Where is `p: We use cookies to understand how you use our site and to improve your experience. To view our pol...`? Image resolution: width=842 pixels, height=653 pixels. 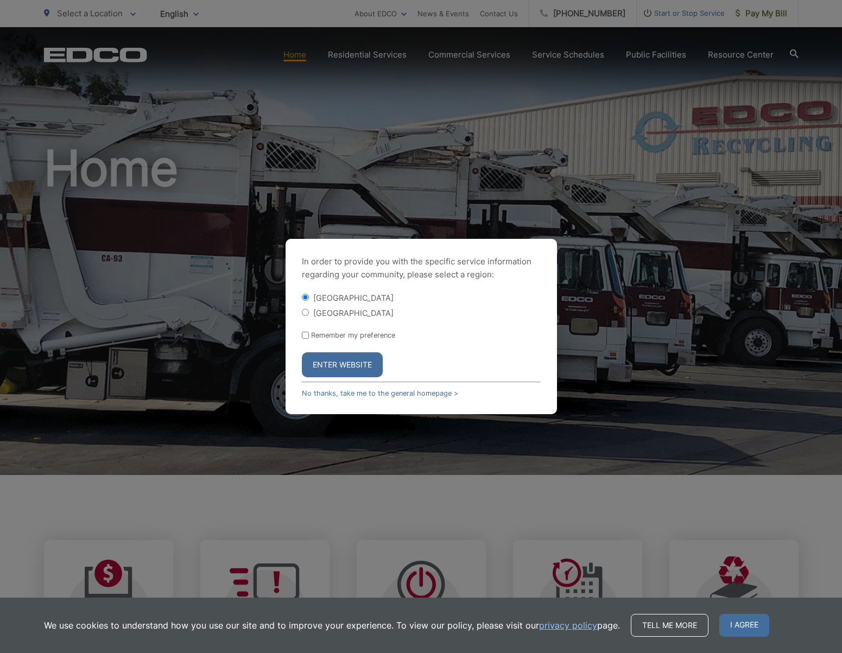
p: We use cookies to understand how you use our site and to improve your experience. To view our pol... is located at coordinates (332, 625).